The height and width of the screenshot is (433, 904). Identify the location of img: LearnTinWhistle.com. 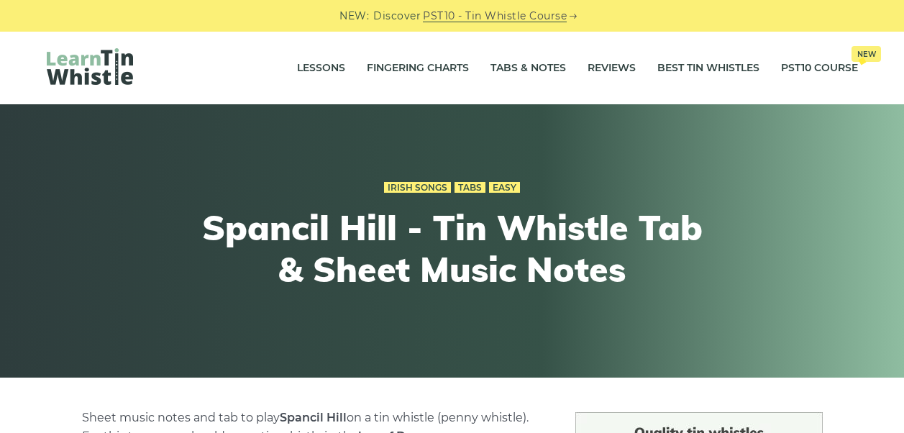
(90, 66).